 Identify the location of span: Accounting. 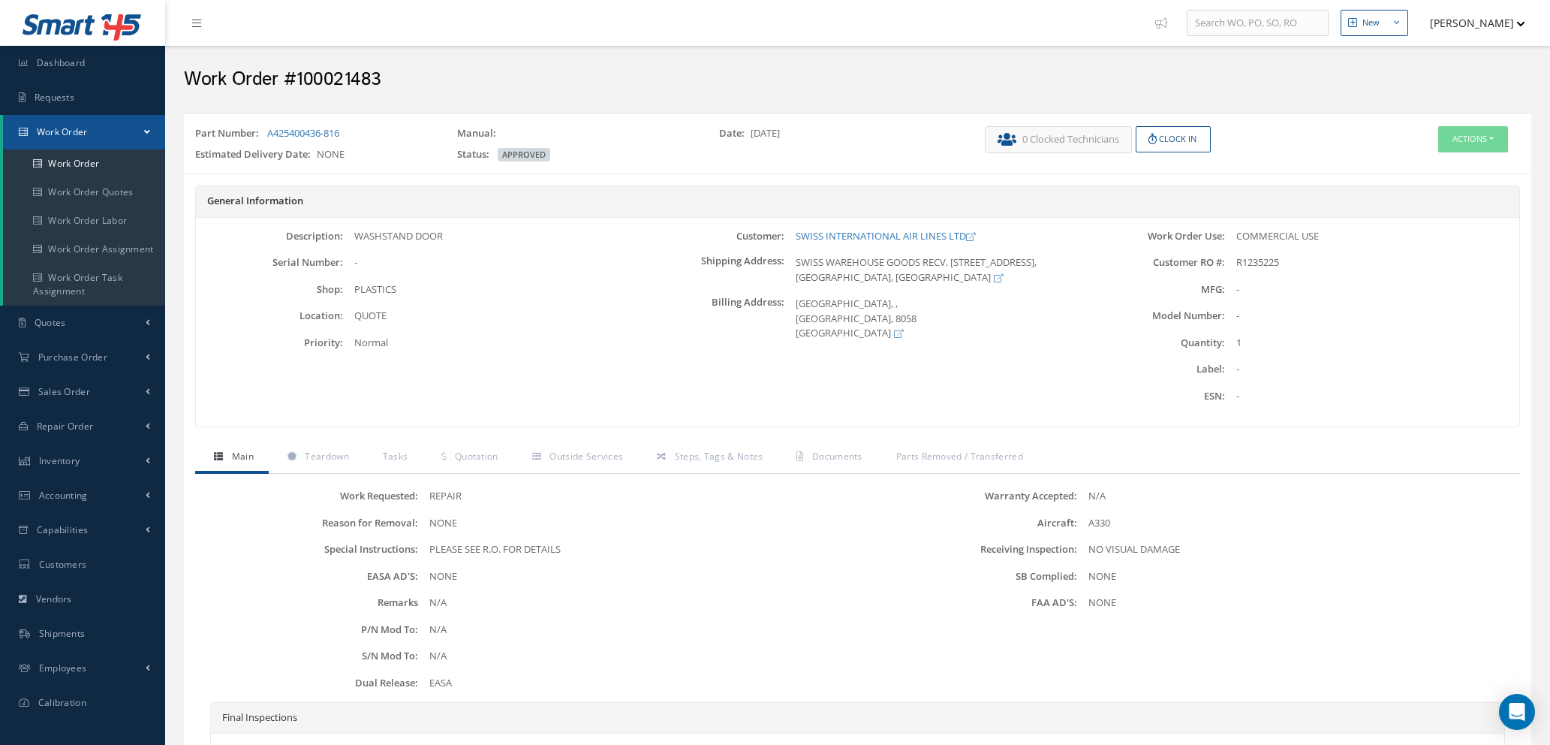
(63, 495).